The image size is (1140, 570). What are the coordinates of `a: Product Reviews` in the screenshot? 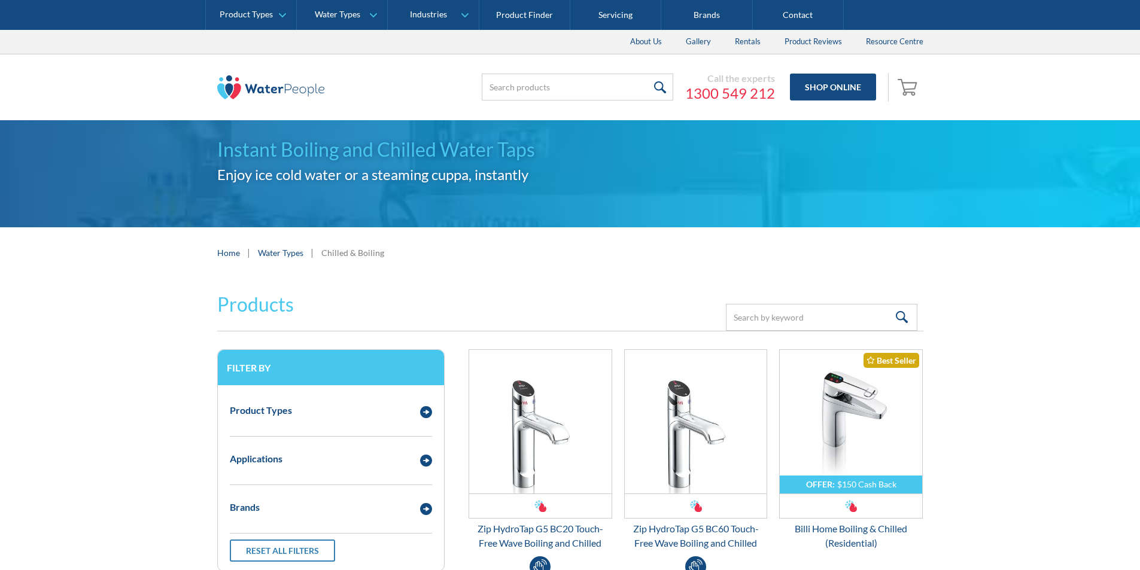 It's located at (813, 42).